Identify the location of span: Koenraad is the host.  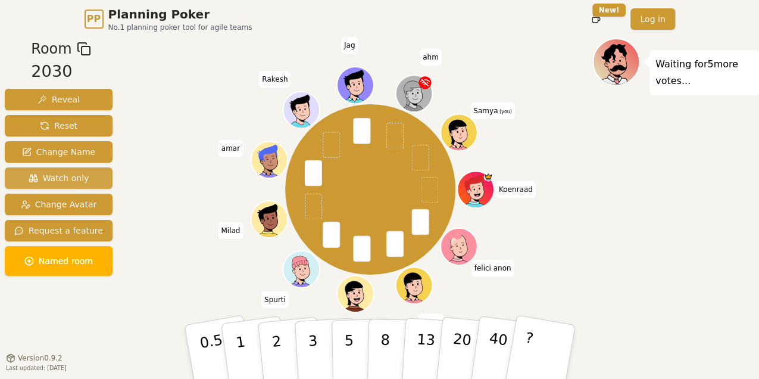
(488, 176).